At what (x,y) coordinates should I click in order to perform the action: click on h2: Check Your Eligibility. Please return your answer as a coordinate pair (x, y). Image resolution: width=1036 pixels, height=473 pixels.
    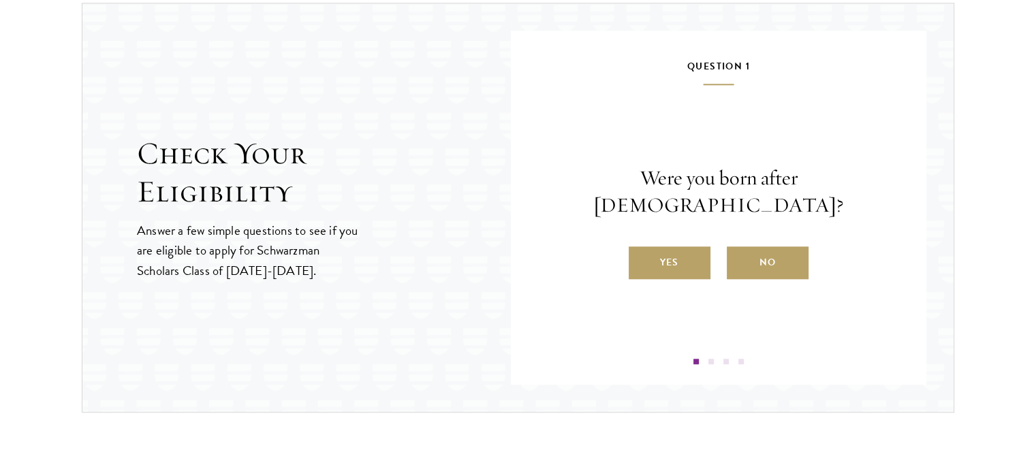
    Looking at the image, I should click on (323, 173).